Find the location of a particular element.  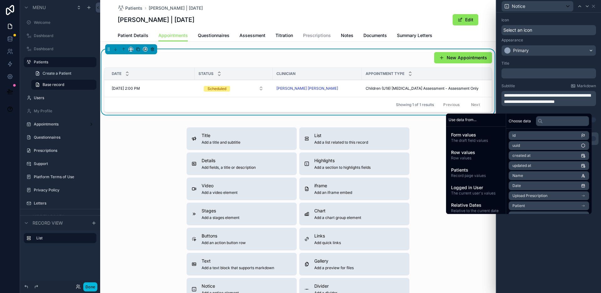

span: Add a list related to this record is located at coordinates (341, 142).